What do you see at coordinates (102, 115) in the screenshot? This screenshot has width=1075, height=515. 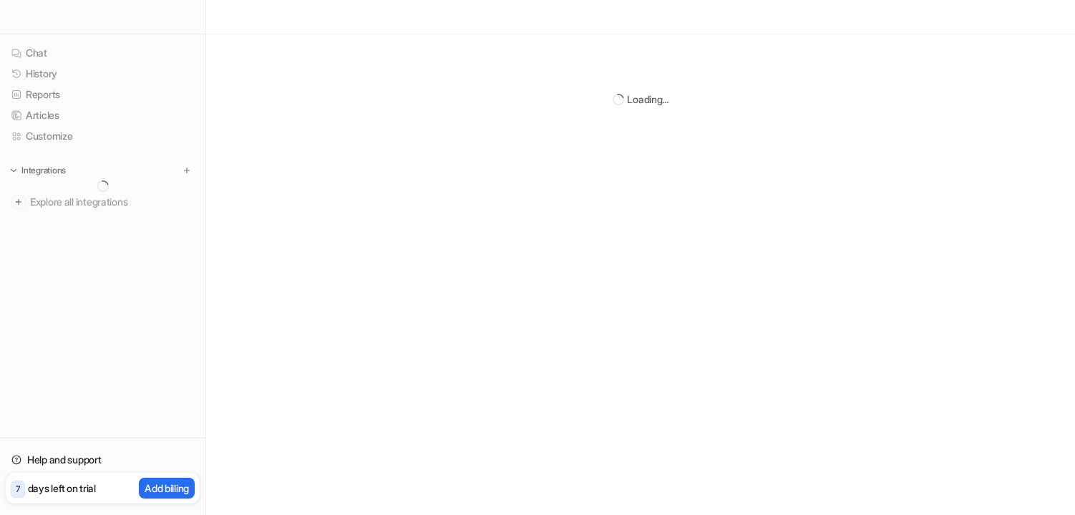 I see `a: Articles` at bounding box center [102, 115].